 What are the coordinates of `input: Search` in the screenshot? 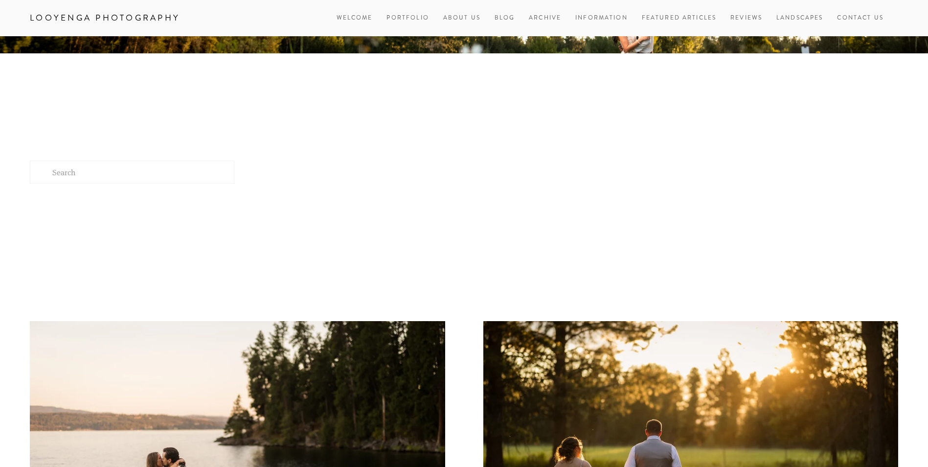 It's located at (132, 172).